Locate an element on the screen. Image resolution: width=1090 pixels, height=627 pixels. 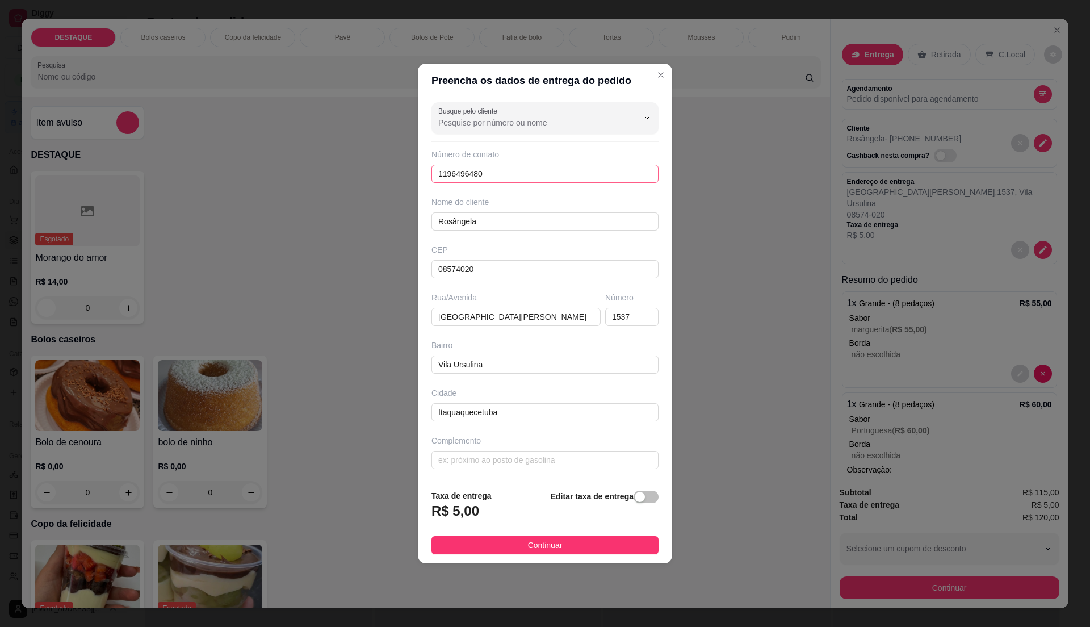
div: CEP is located at coordinates (545, 250).